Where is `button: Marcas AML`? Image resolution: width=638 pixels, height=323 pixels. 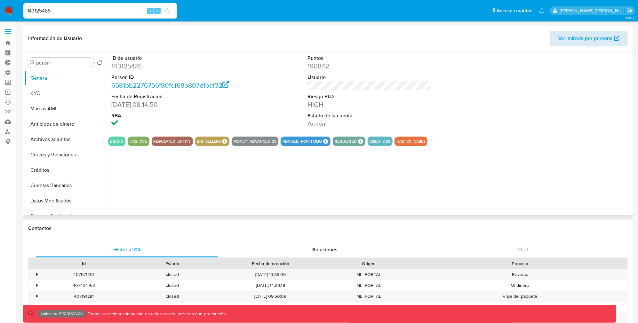
button: Marcas AML is located at coordinates (65, 109).